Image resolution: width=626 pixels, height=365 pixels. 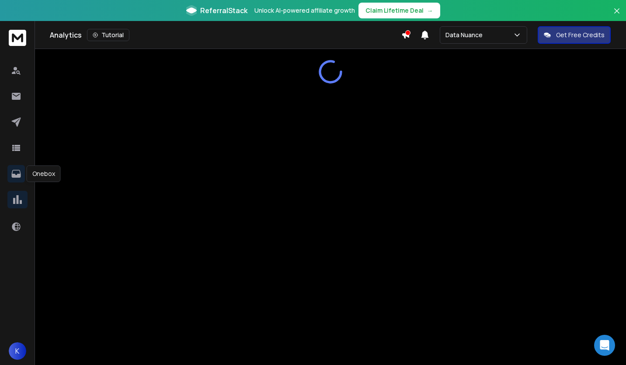 What do you see at coordinates (17, 351) in the screenshot?
I see `span: K` at bounding box center [17, 351].